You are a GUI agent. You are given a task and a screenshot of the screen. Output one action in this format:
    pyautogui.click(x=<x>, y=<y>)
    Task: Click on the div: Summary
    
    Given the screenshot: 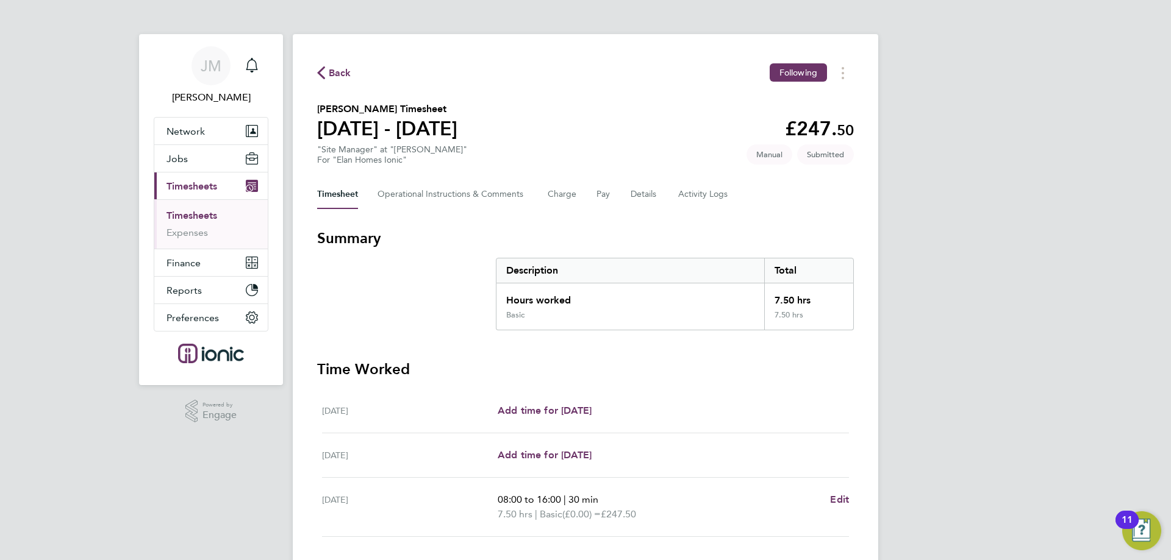 What is the action you would take?
    pyautogui.click(x=674, y=294)
    